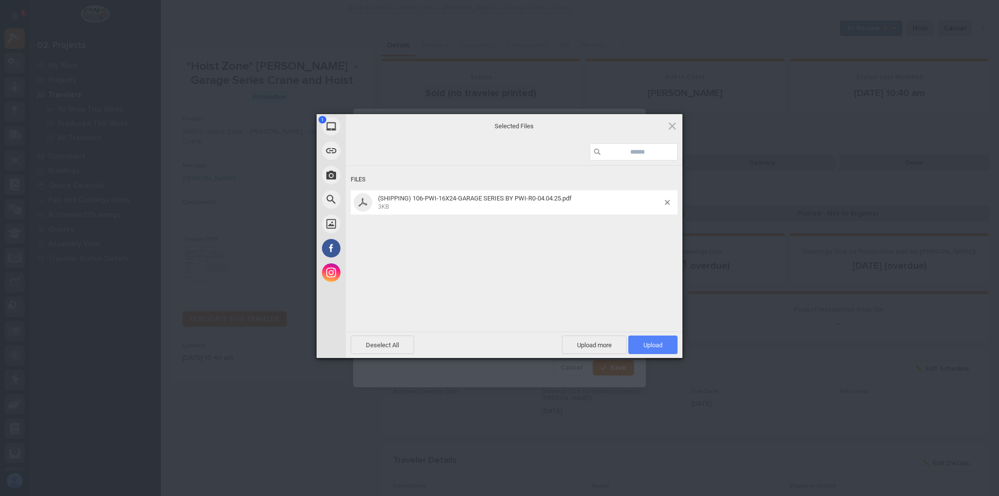  What do you see at coordinates (672, 126) in the screenshot?
I see `span: Click here or hit ESC to close picker` at bounding box center [672, 126].